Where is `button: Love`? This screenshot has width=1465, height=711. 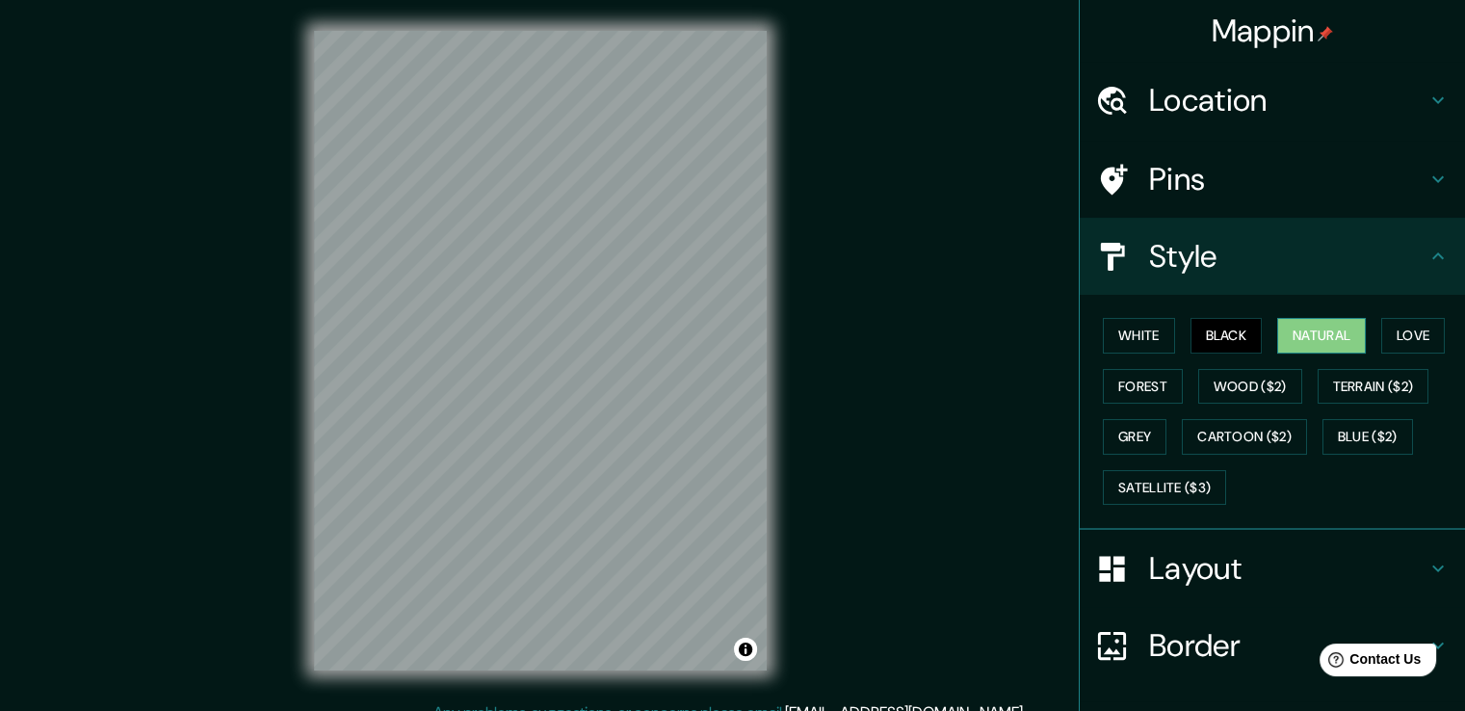 button: Love is located at coordinates (1413, 335).